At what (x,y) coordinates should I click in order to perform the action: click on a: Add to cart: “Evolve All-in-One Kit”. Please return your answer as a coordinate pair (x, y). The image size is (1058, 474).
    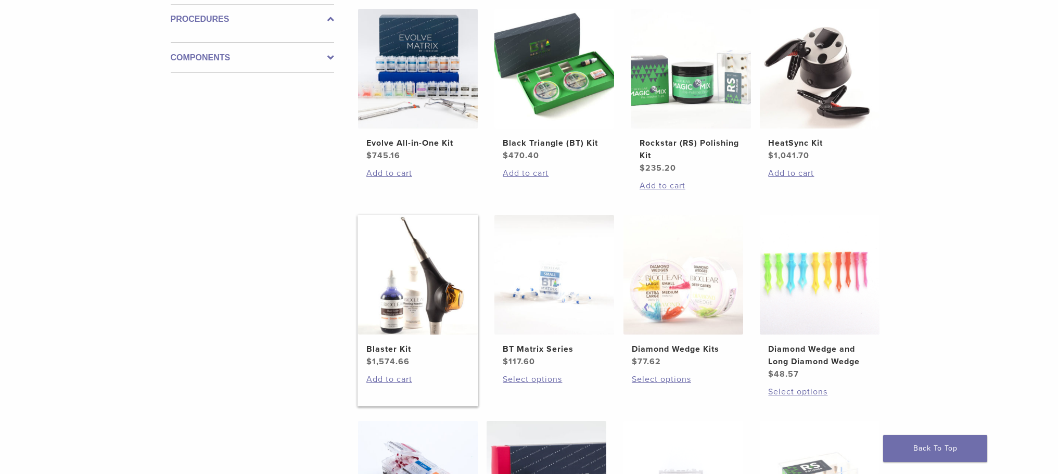
    Looking at the image, I should click on (418, 173).